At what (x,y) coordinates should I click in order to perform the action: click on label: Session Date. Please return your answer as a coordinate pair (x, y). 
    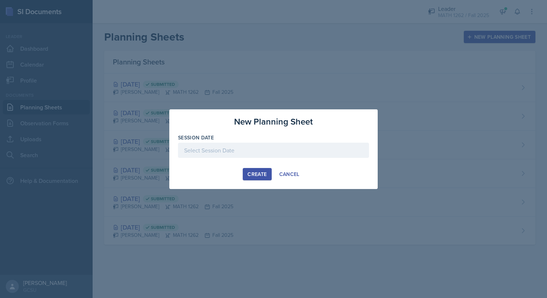
    Looking at the image, I should click on (196, 137).